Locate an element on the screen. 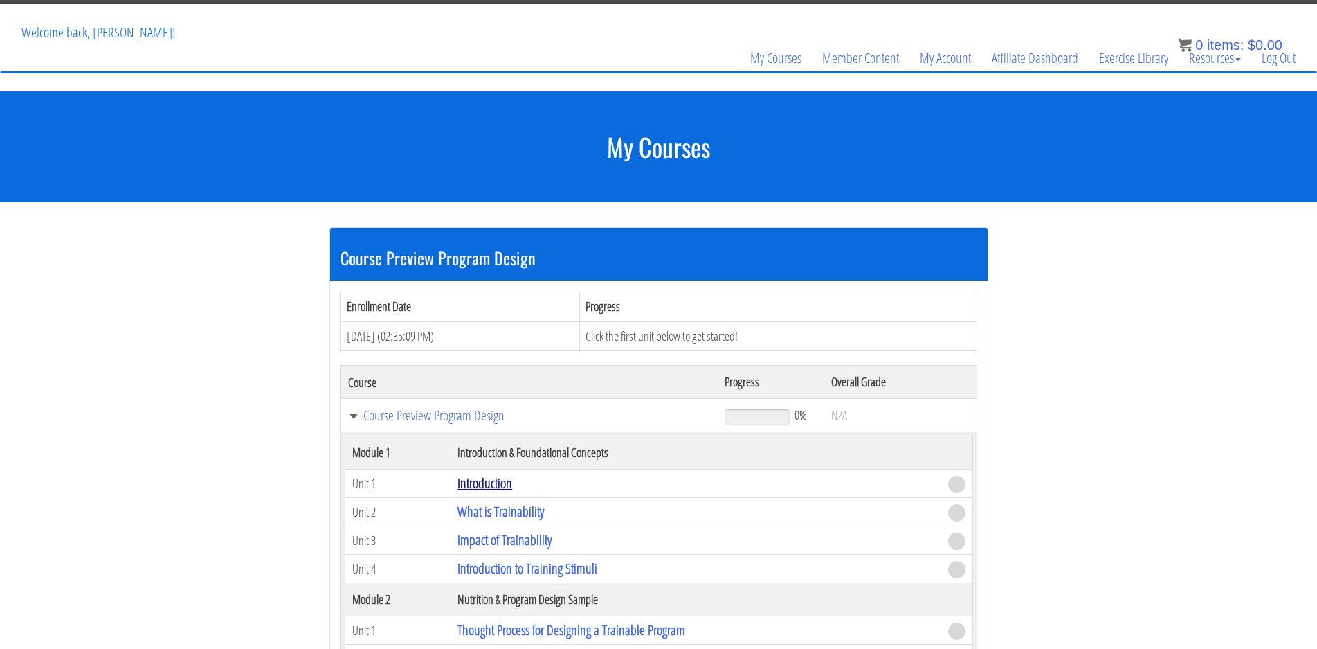 Image resolution: width=1317 pixels, height=649 pixels. a: My Account is located at coordinates (946, 58).